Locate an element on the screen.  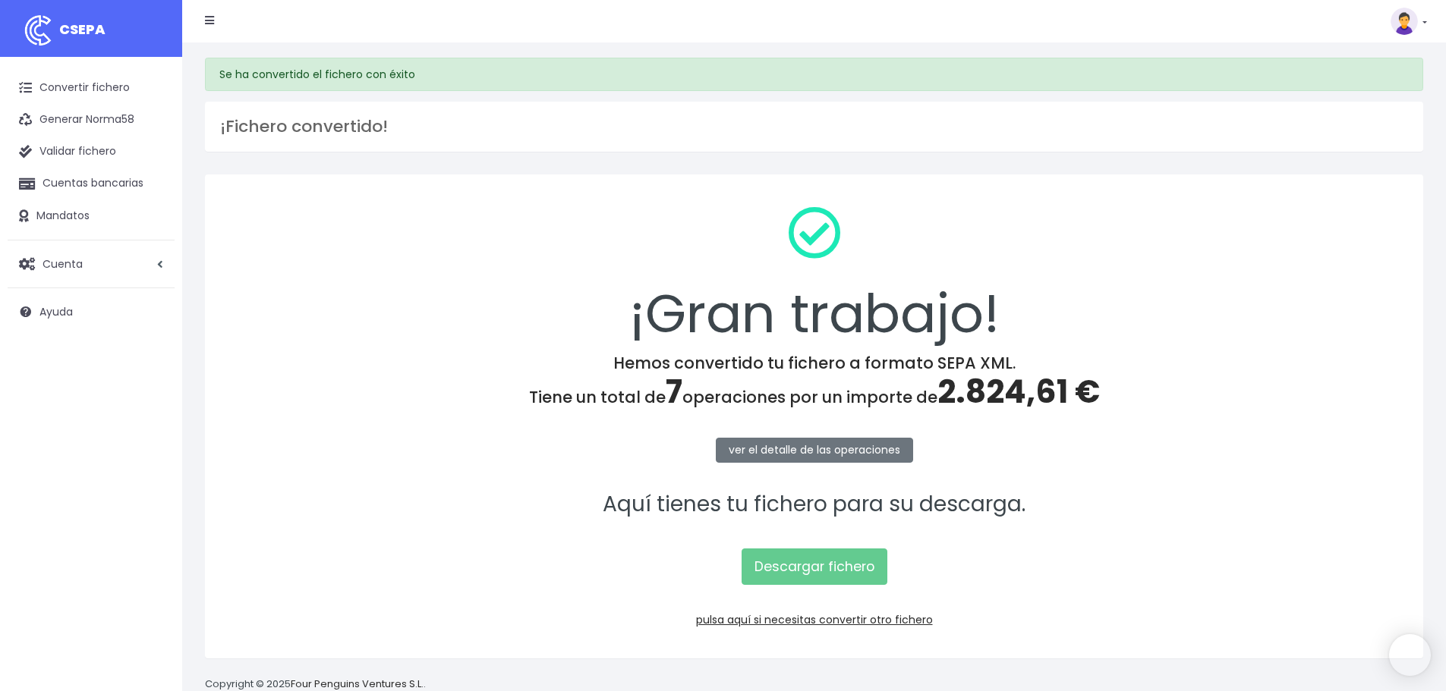
h4: Hemos convertido tu fichero a formato SEPA XML. Tiene un total de operaciones por un importe de is located at coordinates (813, 382).